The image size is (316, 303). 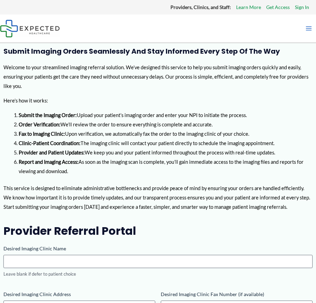 What do you see at coordinates (166, 143) in the screenshot?
I see `li: The imaging clinic will contact your patient directly to schedule the imaging appointment.` at bounding box center [166, 143].